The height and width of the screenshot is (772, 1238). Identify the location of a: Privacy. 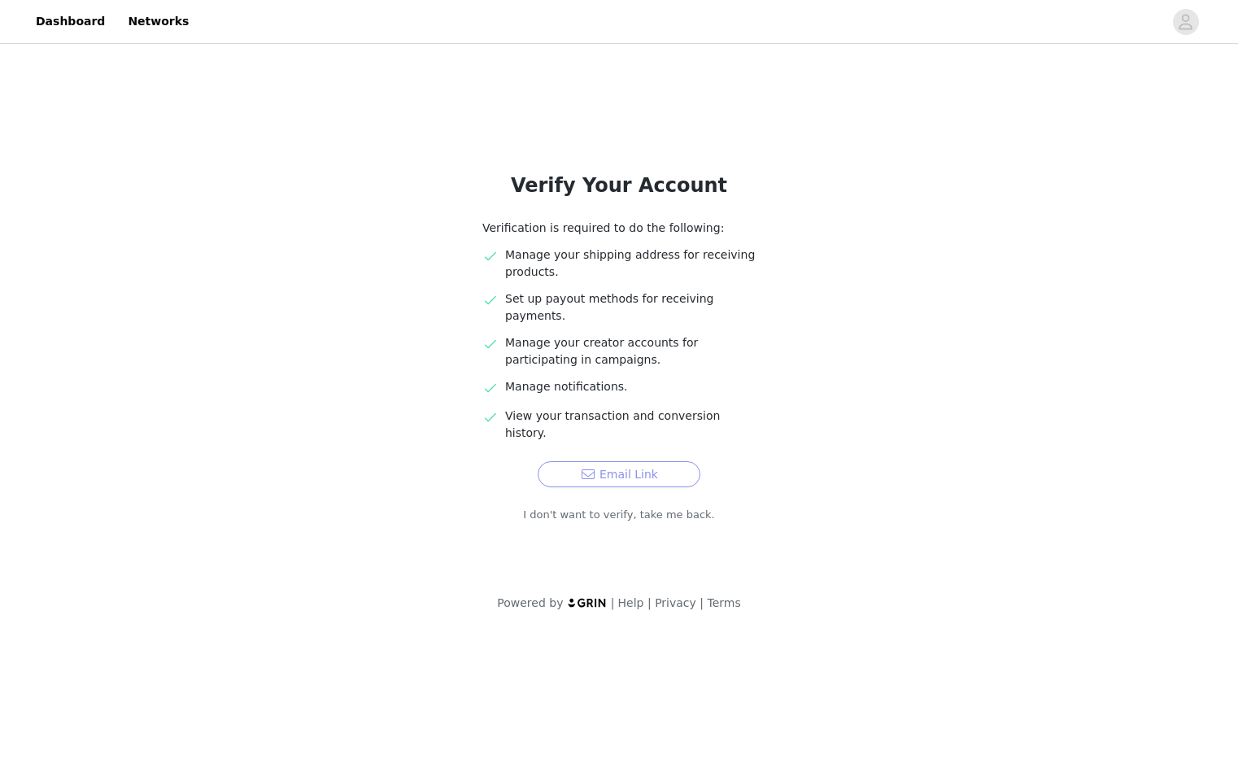
(675, 603).